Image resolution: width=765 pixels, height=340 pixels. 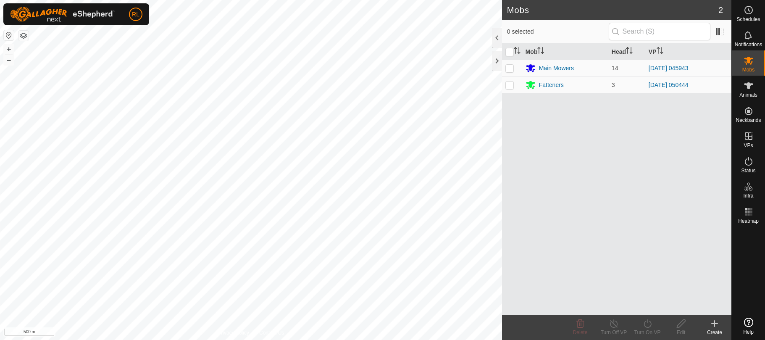 I want to click on div: Turn Off VP, so click(x=614, y=333).